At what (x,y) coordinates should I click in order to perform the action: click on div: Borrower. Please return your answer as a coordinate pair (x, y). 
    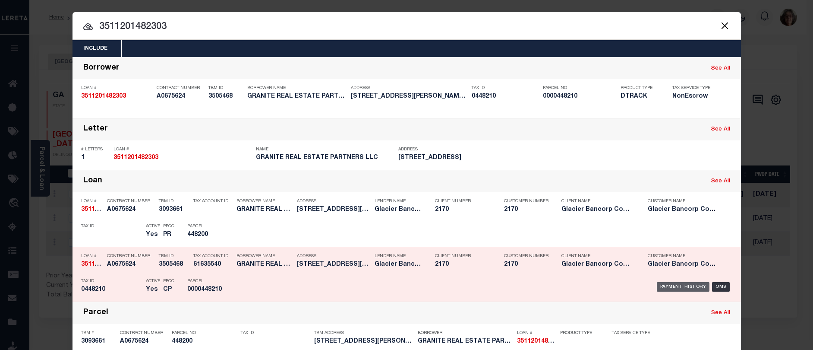
    Looking at the image, I should click on (101, 68).